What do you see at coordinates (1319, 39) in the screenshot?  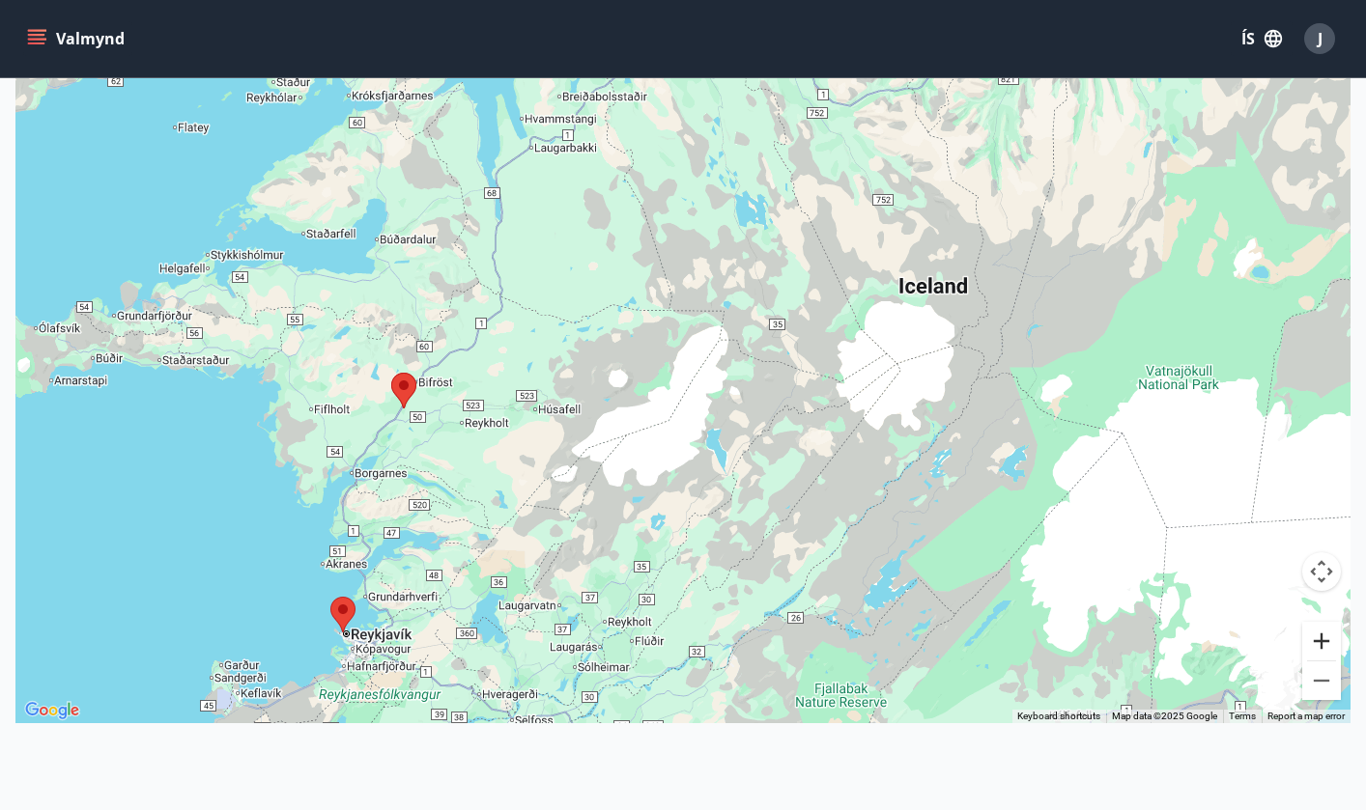 I see `span: J` at bounding box center [1319, 39].